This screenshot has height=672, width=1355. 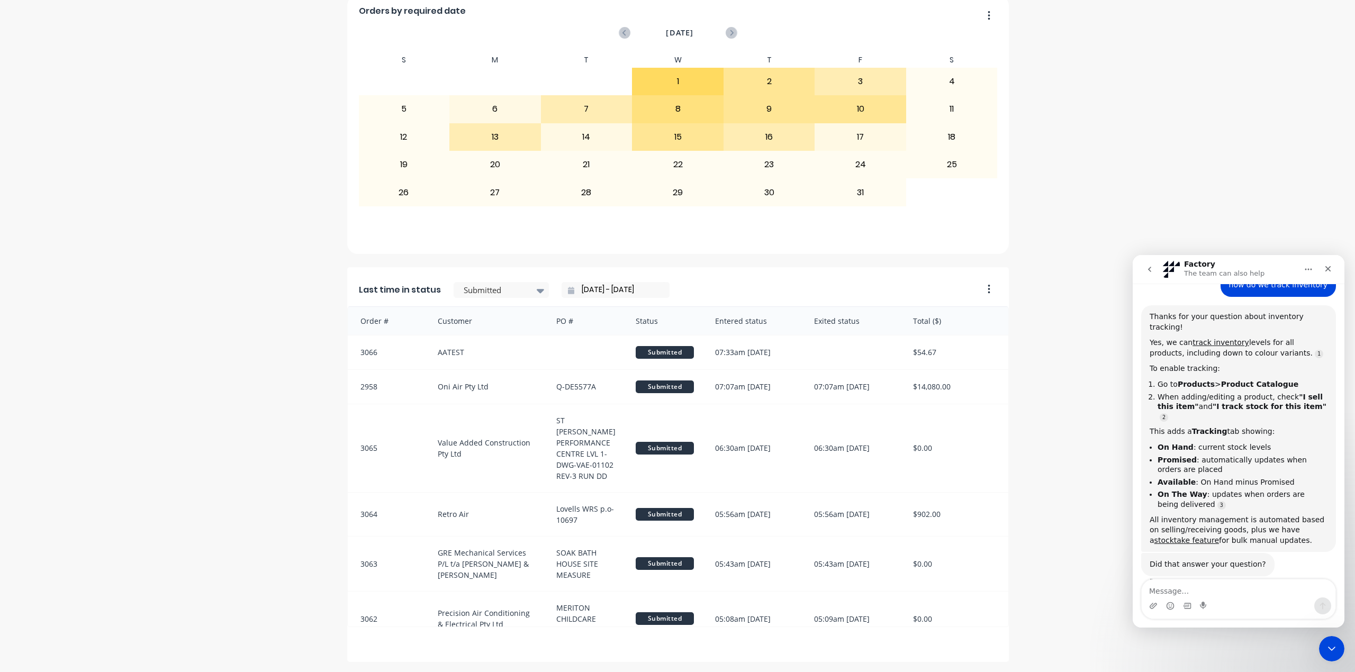 I want to click on b: On Hand, so click(x=43, y=192).